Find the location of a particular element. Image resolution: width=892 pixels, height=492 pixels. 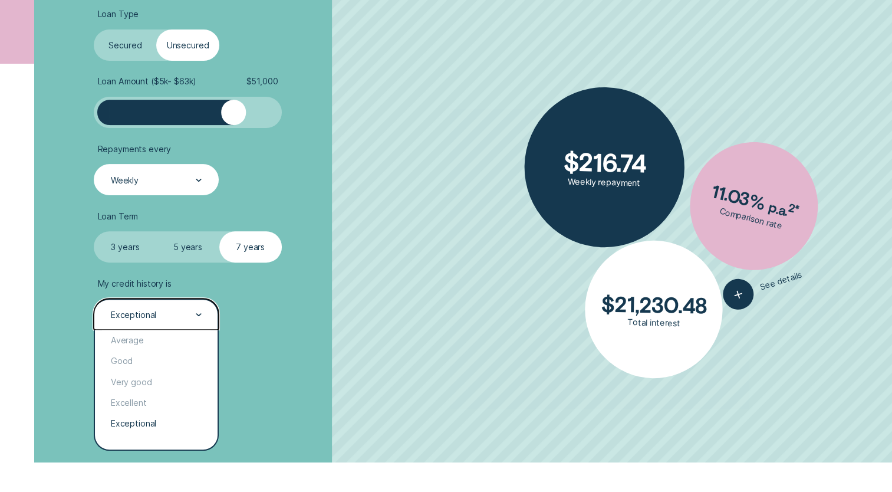

label: 5 years is located at coordinates (188, 247).